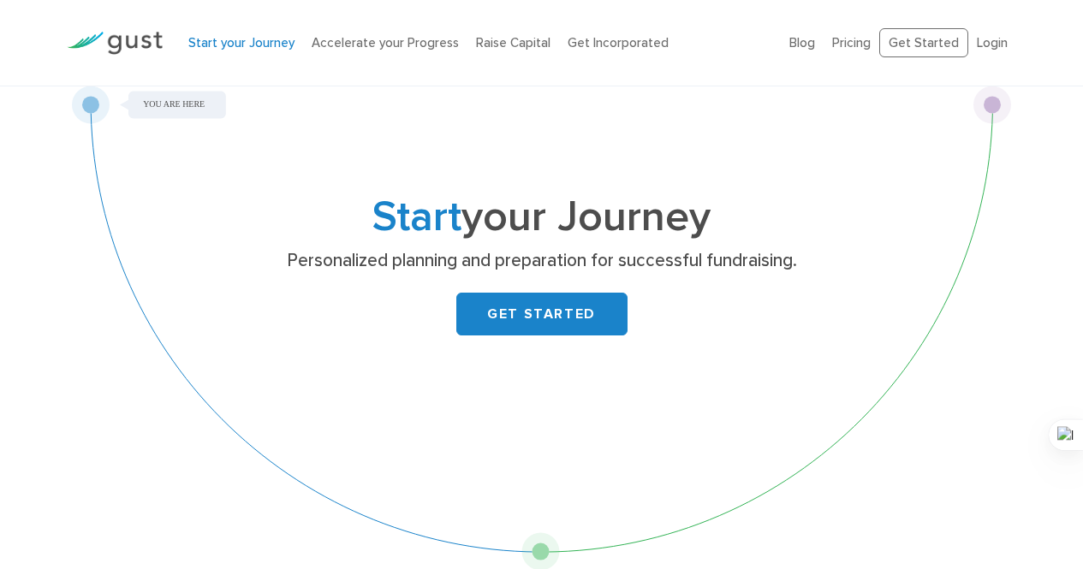 The width and height of the screenshot is (1083, 569). I want to click on h1: your Journey, so click(542, 217).